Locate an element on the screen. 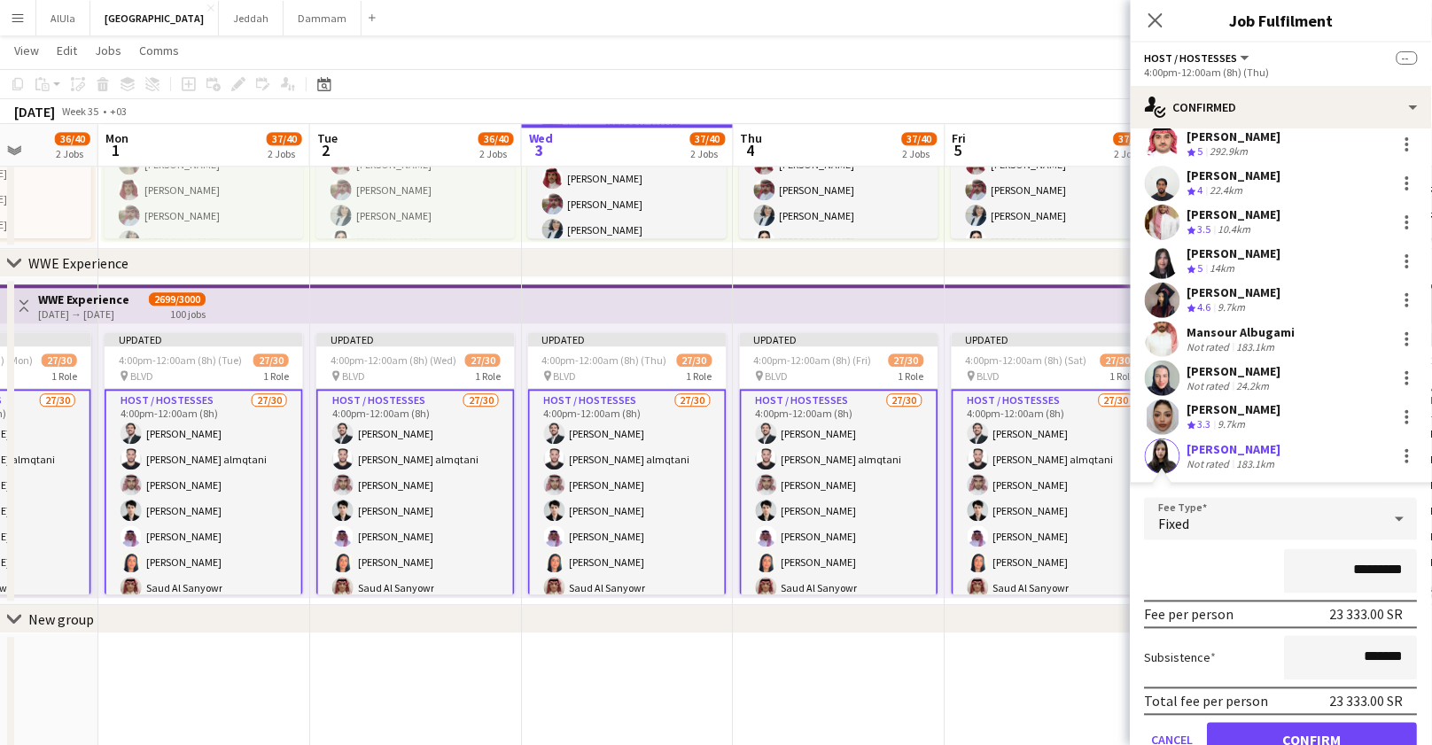 The width and height of the screenshot is (1432, 745). a: Comms is located at coordinates (159, 51).